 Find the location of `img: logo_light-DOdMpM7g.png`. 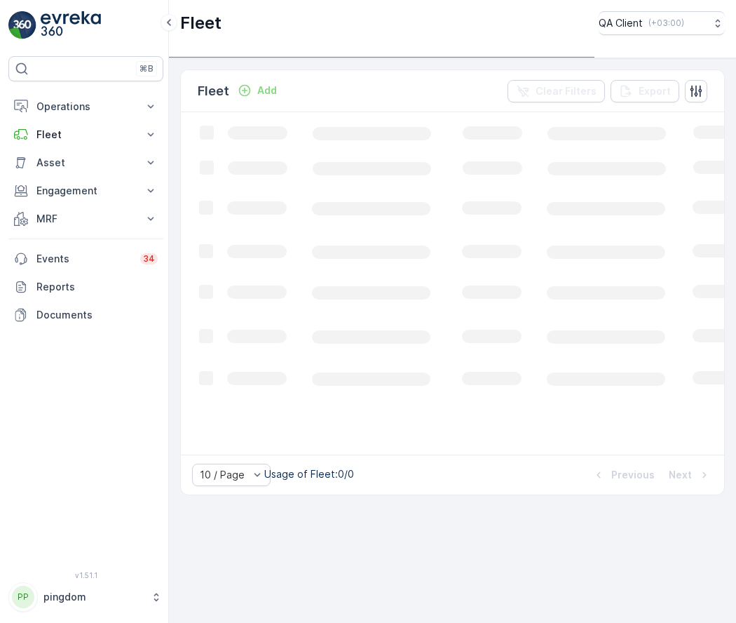

img: logo_light-DOdMpM7g.png is located at coordinates (71, 25).